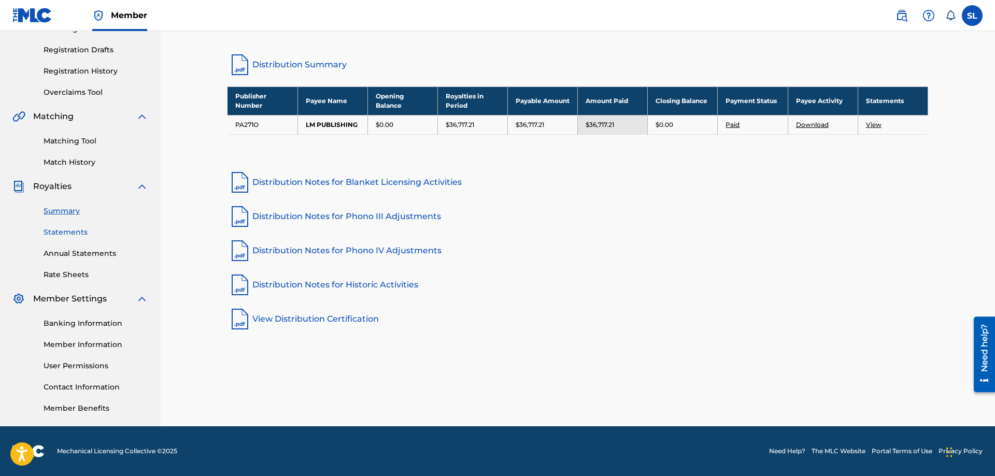 The height and width of the screenshot is (476, 995). Describe the element at coordinates (972, 16) in the screenshot. I see `div: User Menu` at that location.